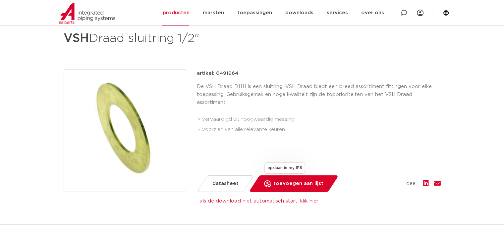 Image resolution: width=504 pixels, height=225 pixels. Describe the element at coordinates (321, 120) in the screenshot. I see `li: vervaardigd uit hoogwaardig messing` at that location.